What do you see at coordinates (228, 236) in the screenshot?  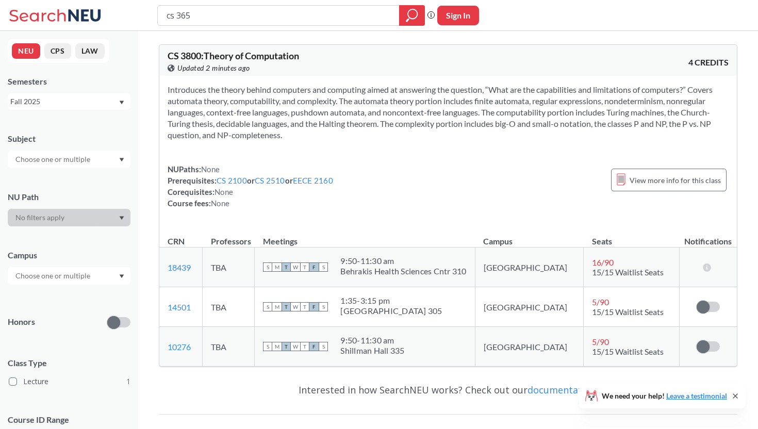 I see `th: Professors` at bounding box center [228, 236].